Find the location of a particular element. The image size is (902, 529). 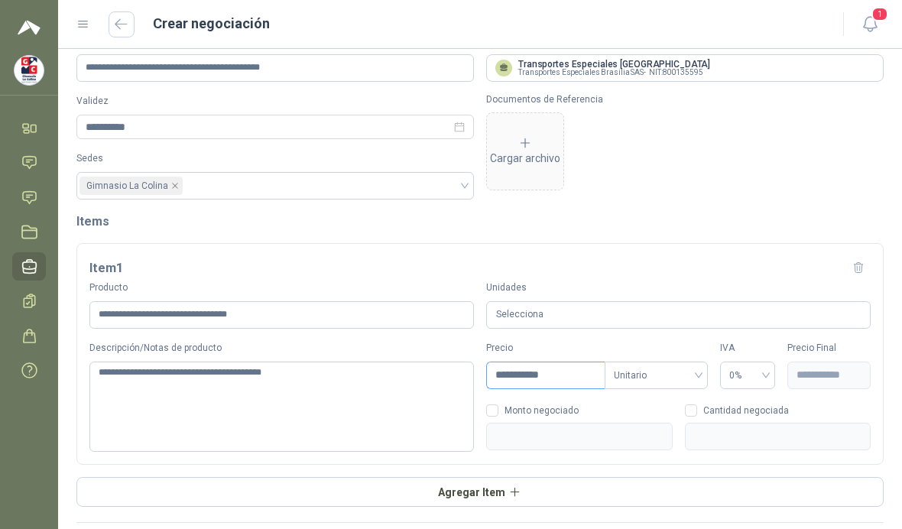

label: Precio is located at coordinates (545, 348).